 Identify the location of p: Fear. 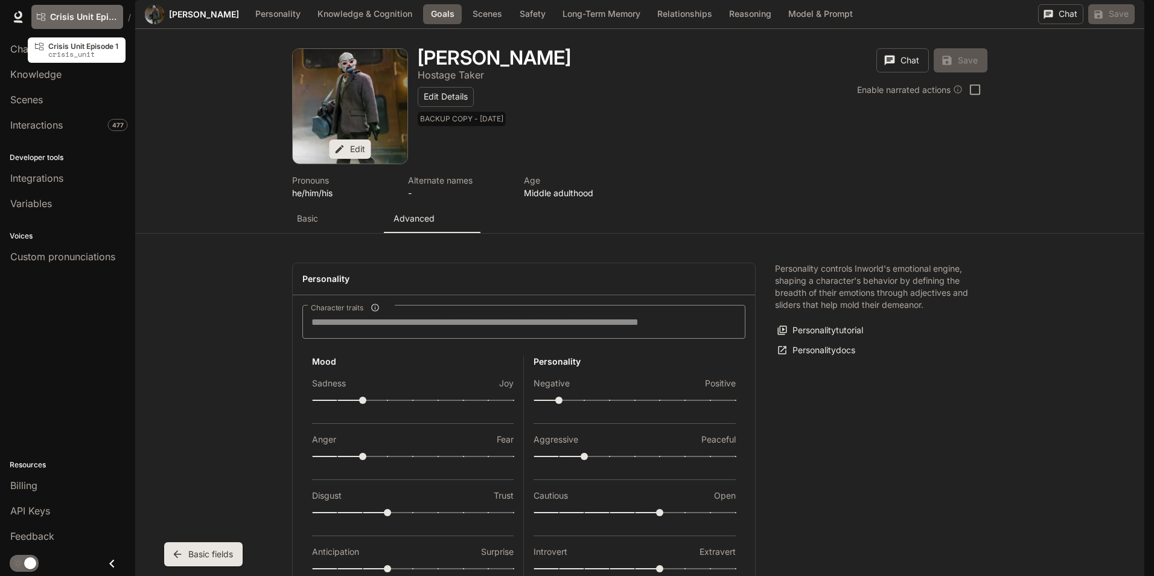
(505, 439).